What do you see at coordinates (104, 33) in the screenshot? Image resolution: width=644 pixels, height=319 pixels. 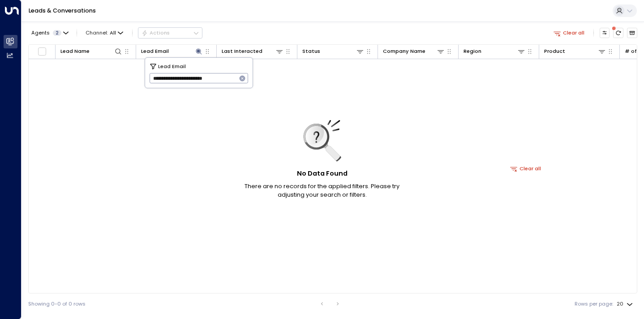 I see `button: Channel:All` at bounding box center [104, 33].